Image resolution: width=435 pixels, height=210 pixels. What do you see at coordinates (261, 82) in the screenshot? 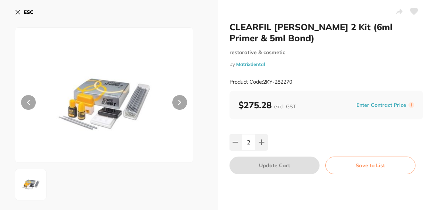
I see `small: Product Code: 2KY-282270` at bounding box center [261, 82].